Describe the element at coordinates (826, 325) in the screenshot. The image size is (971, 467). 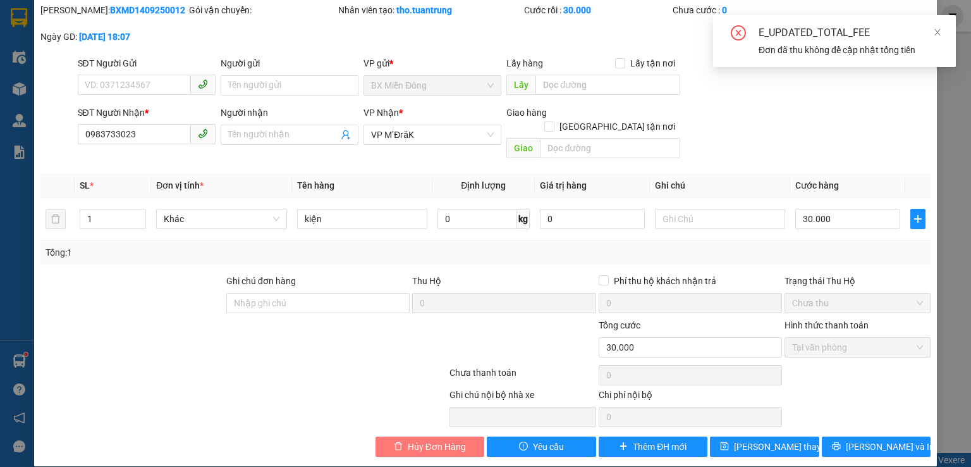
I see `label: Hình thức thanh toán` at that location.